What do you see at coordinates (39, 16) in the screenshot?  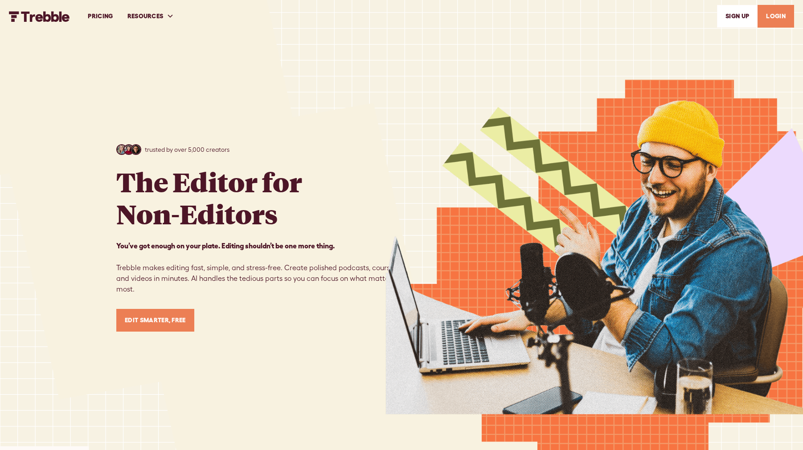 I see `a: home` at bounding box center [39, 16].